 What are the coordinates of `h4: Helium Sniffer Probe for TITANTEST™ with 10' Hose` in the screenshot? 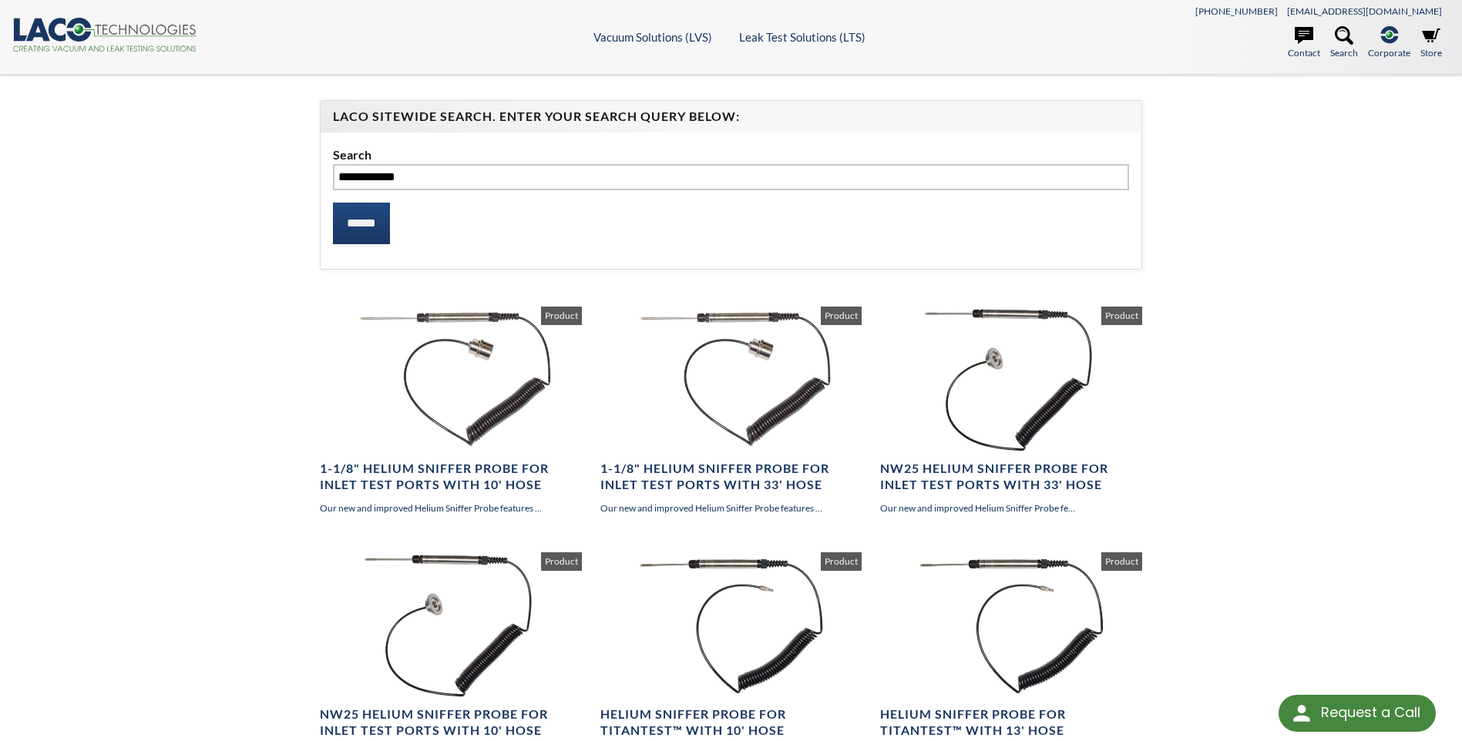 It's located at (731, 723).